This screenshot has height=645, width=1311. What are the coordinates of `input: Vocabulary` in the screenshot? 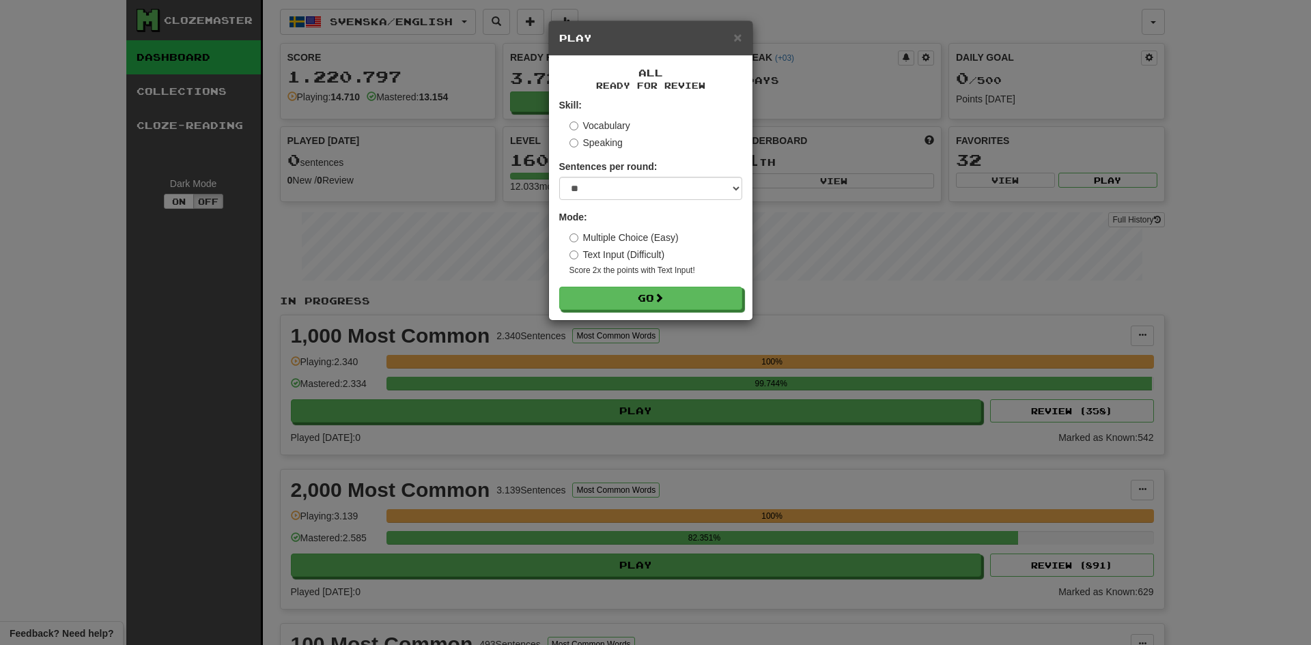 It's located at (574, 126).